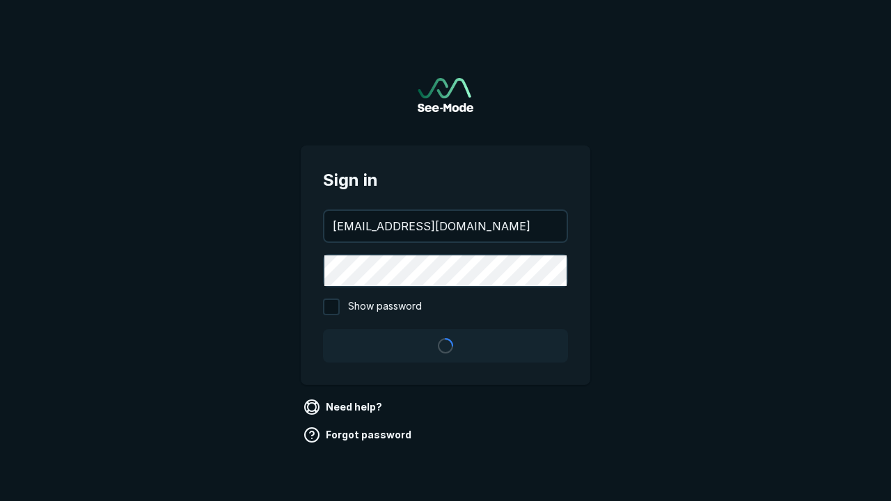 This screenshot has height=501, width=891. What do you see at coordinates (358, 435) in the screenshot?
I see `a: Forgot password` at bounding box center [358, 435].